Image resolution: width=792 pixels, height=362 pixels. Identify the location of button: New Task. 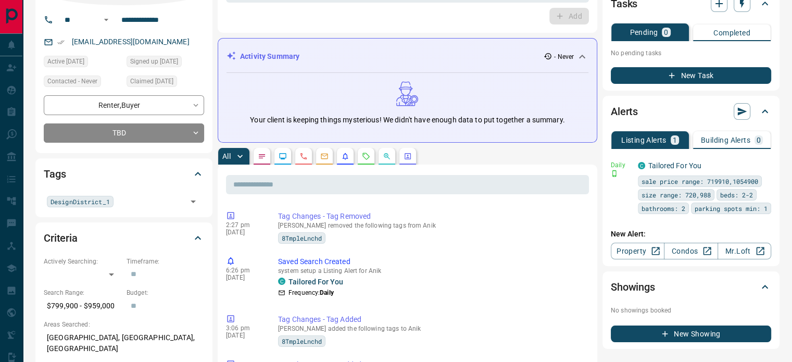
(691, 75).